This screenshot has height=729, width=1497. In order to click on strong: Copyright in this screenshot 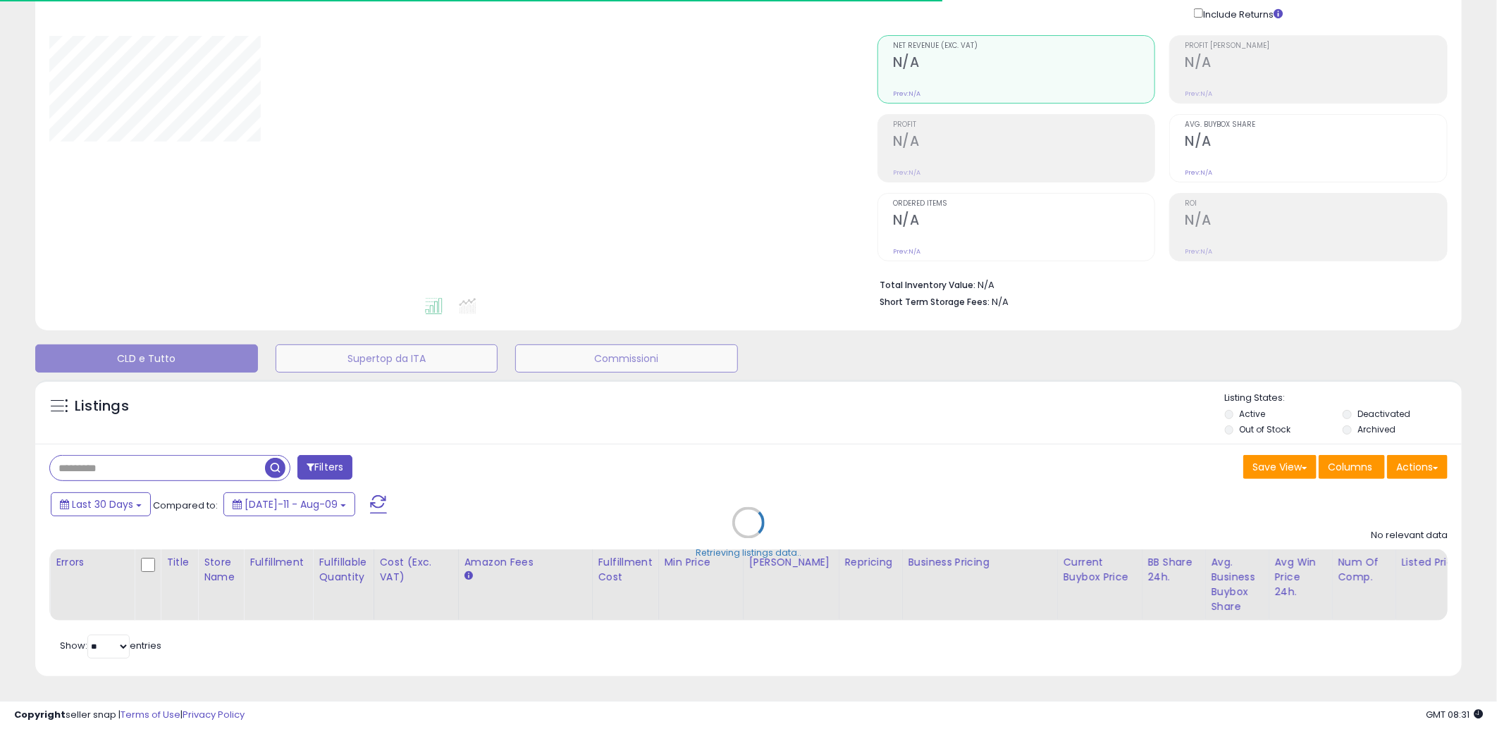, I will do `click(39, 715)`.